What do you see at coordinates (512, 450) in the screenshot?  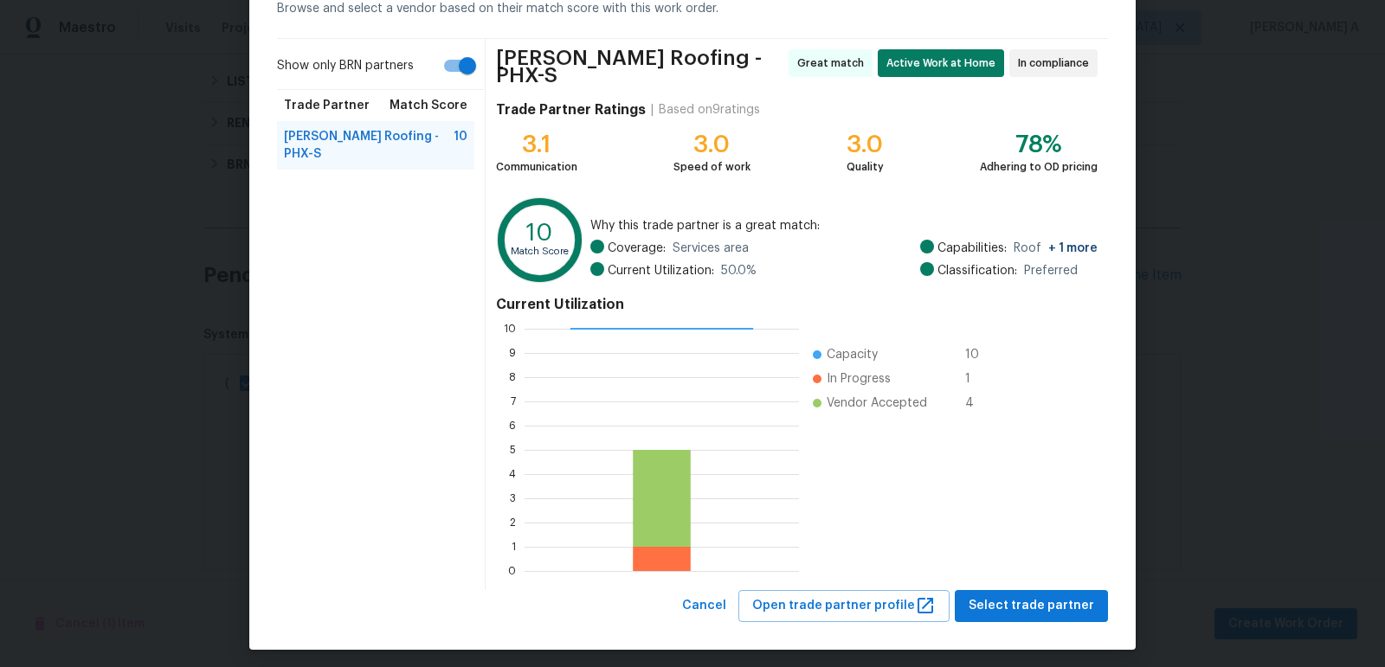 I see `text: 5` at bounding box center [512, 450].